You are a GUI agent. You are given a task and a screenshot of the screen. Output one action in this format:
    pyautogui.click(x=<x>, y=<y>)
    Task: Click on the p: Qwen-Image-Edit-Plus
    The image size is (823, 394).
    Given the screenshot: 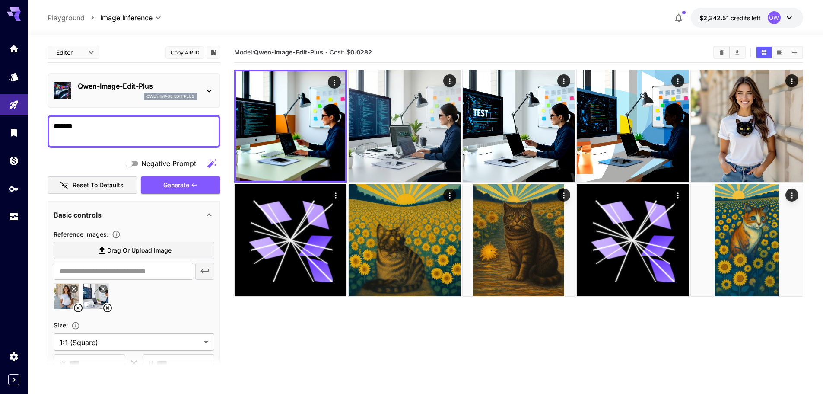 What is the action you would take?
    pyautogui.click(x=137, y=86)
    